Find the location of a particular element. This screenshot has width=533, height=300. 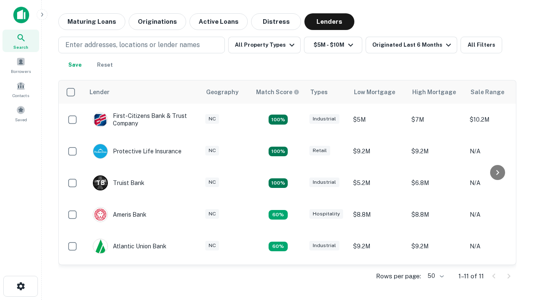

th: High Mortgage is located at coordinates (437, 92).